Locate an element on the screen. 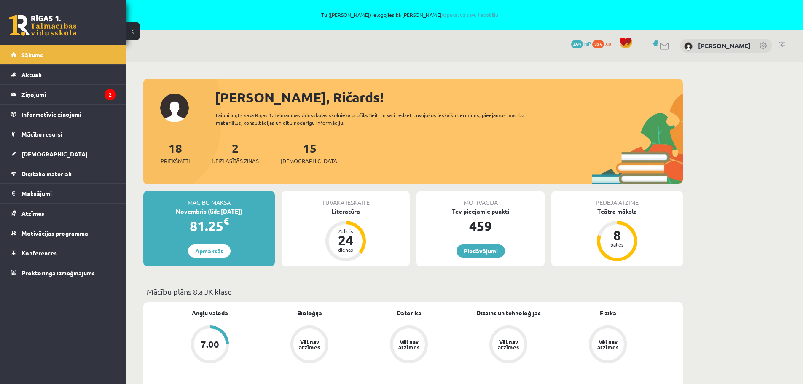  a: Datorika is located at coordinates (409, 313).